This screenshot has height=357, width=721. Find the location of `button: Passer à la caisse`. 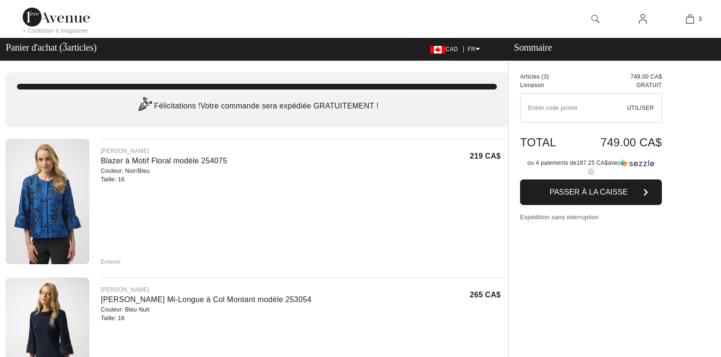

button: Passer à la caisse is located at coordinates (591, 192).